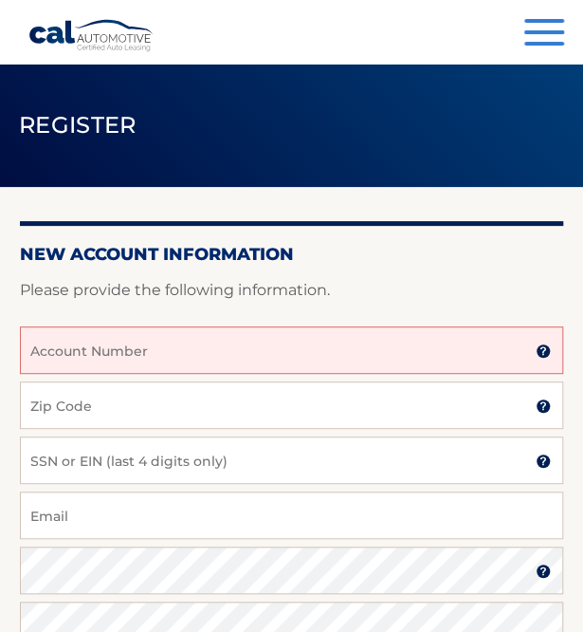  What do you see at coordinates (91, 35) in the screenshot?
I see `a: Cal Automotive` at bounding box center [91, 35].